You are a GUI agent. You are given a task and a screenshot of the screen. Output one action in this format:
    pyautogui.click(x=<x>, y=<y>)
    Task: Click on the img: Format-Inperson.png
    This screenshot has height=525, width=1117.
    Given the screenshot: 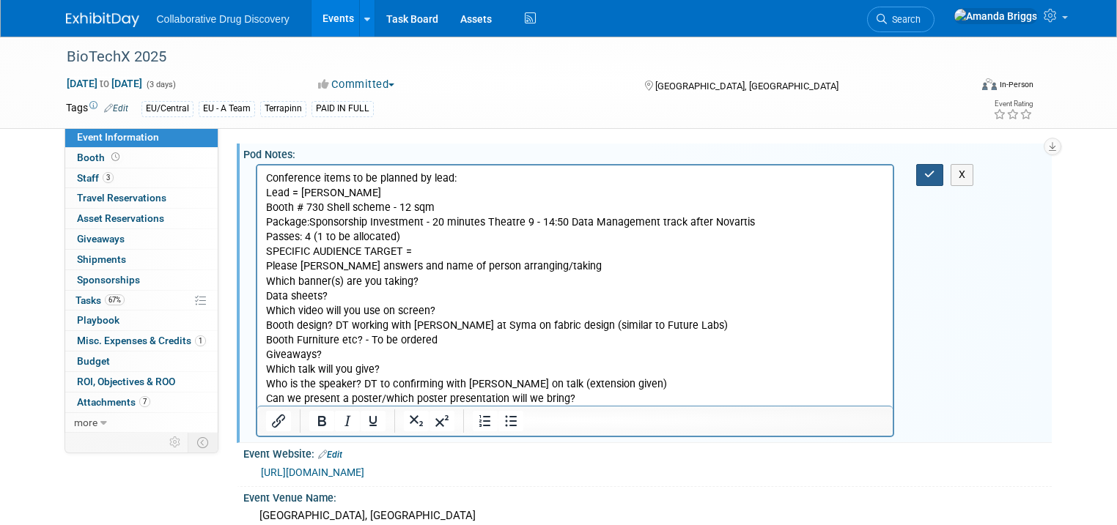 What is the action you would take?
    pyautogui.click(x=989, y=84)
    